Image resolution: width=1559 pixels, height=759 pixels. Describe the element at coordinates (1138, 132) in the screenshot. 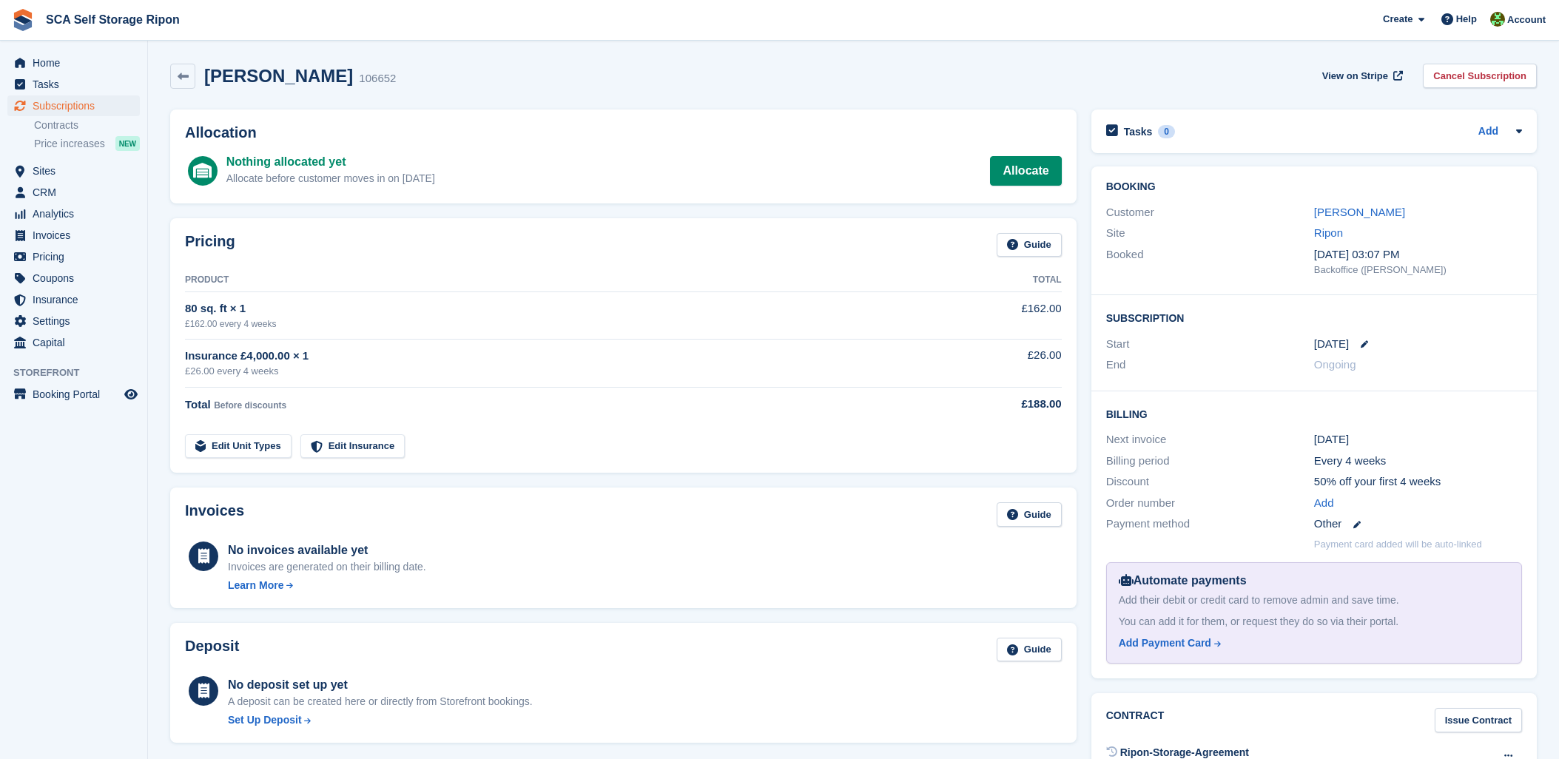

I see `h2: Tasks` at that location.